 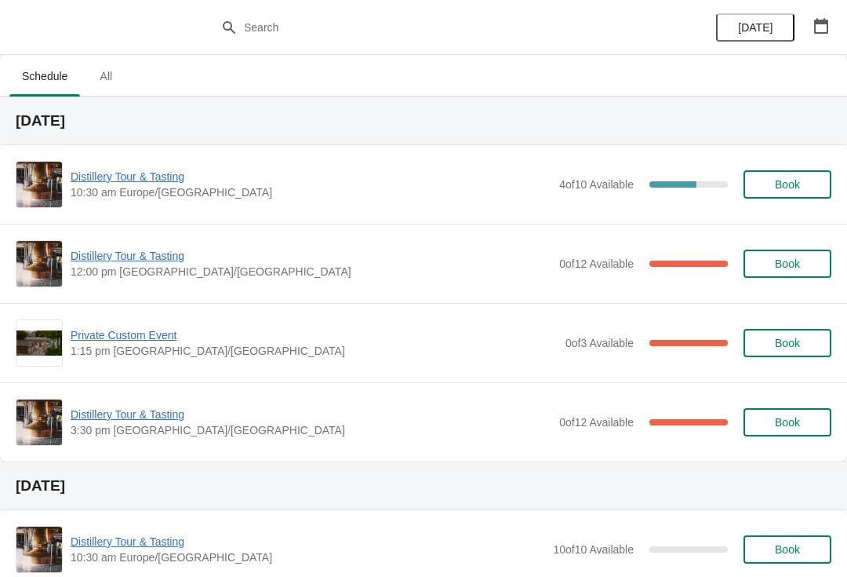 What do you see at coordinates (599, 343) in the screenshot?
I see `span: 0 of 3 Available` at bounding box center [599, 343].